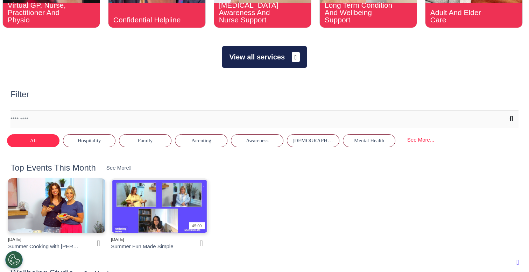 The width and height of the screenshot is (529, 272). Describe the element at coordinates (369, 141) in the screenshot. I see `button: Mental Health` at that location.